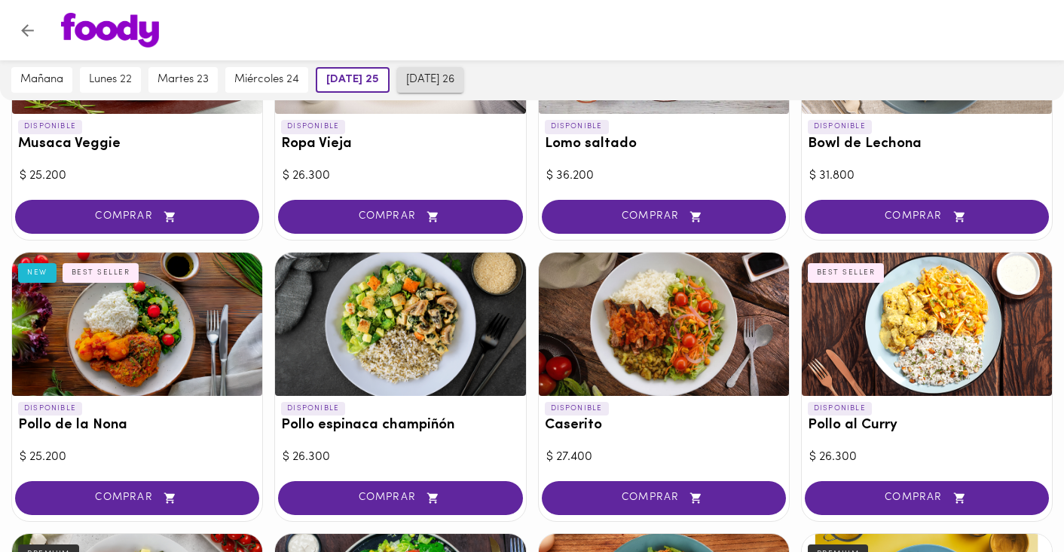  I want to click on span: lunes 22, so click(110, 80).